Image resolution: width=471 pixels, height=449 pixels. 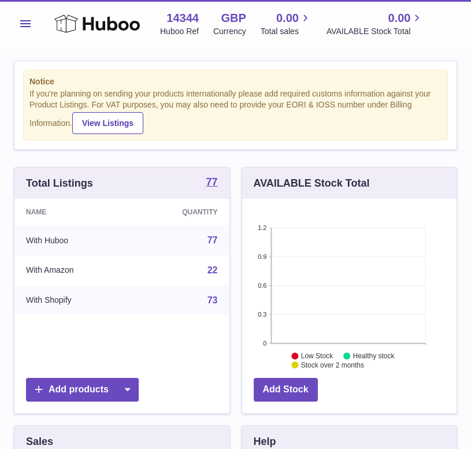 I want to click on a: View Listings, so click(x=107, y=123).